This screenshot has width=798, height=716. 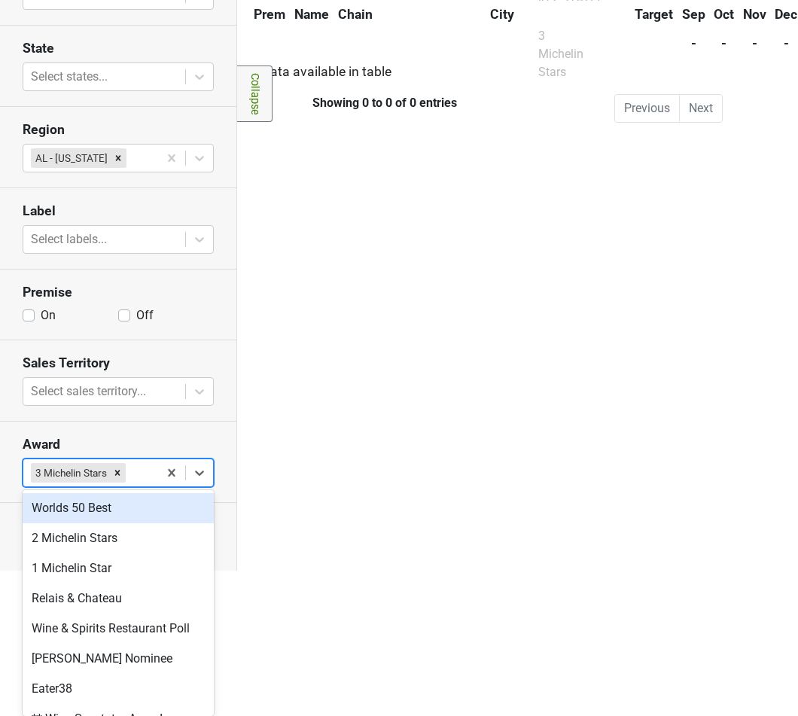 What do you see at coordinates (693, 14) in the screenshot?
I see `th: Sep: activate to sort column ascending` at bounding box center [693, 14].